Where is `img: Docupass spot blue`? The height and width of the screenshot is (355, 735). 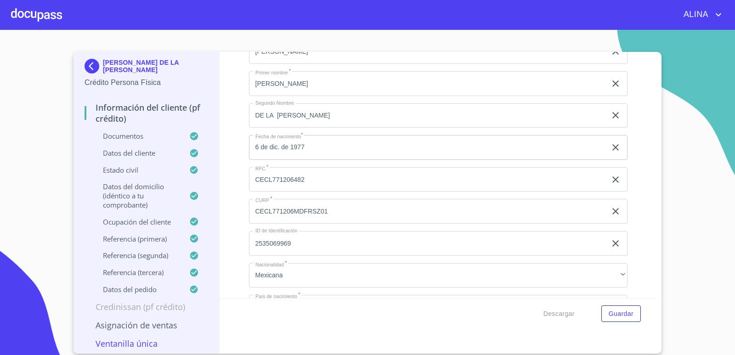
img: Docupass spot blue is located at coordinates (94, 66).